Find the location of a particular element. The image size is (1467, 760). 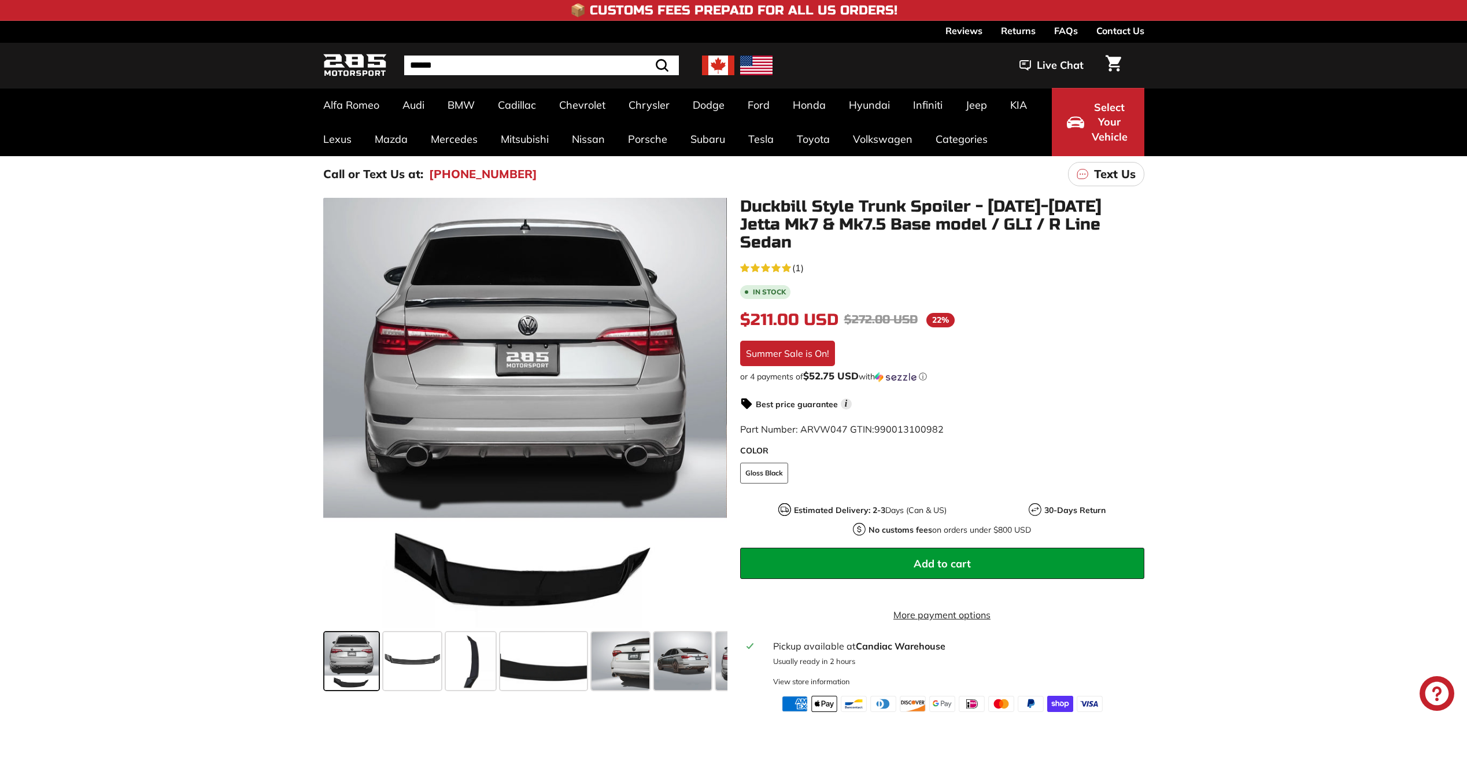

p: on orders under $800 USD is located at coordinates (950, 530).